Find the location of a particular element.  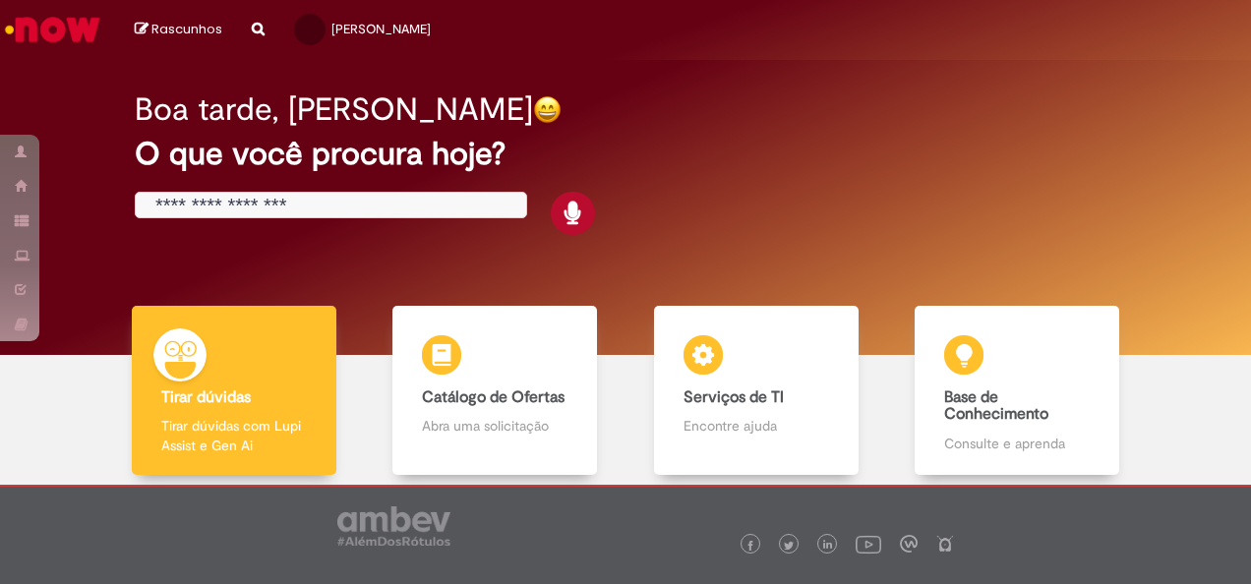

img: logo_footer_workplace.png is located at coordinates (909, 544).